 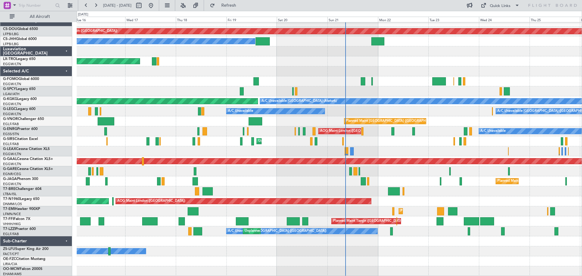 I want to click on a: G-SIRSCitation Excel, so click(x=20, y=139).